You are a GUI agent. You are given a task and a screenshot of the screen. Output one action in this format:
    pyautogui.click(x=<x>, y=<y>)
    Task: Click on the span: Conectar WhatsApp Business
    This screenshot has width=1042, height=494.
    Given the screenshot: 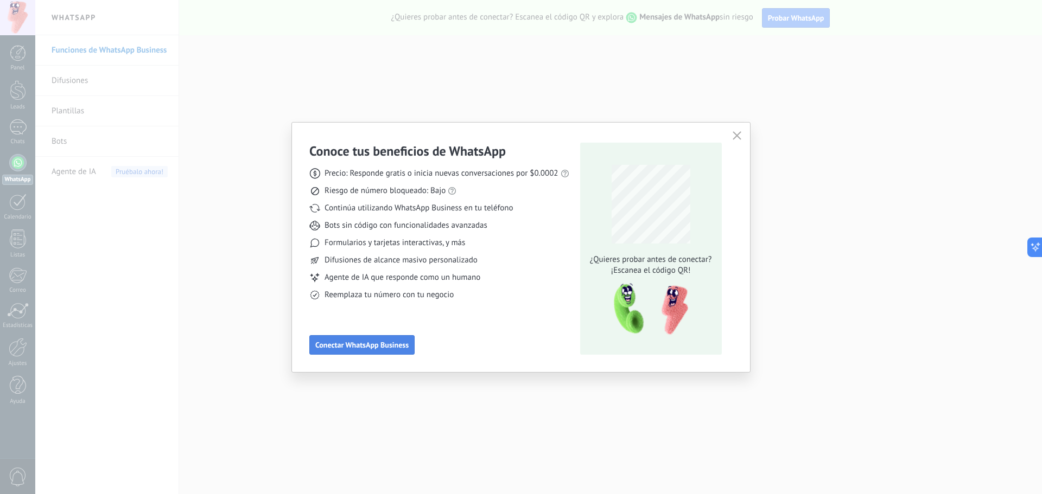 What is the action you would take?
    pyautogui.click(x=362, y=345)
    